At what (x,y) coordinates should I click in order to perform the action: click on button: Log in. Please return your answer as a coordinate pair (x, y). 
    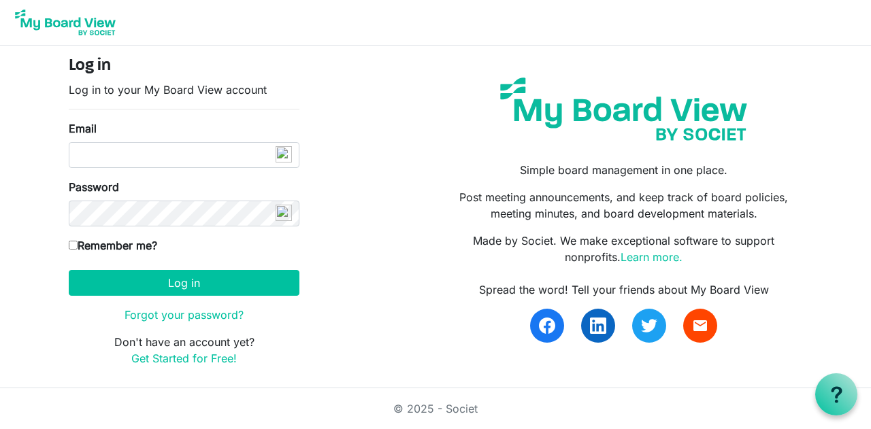
    Looking at the image, I should click on (184, 283).